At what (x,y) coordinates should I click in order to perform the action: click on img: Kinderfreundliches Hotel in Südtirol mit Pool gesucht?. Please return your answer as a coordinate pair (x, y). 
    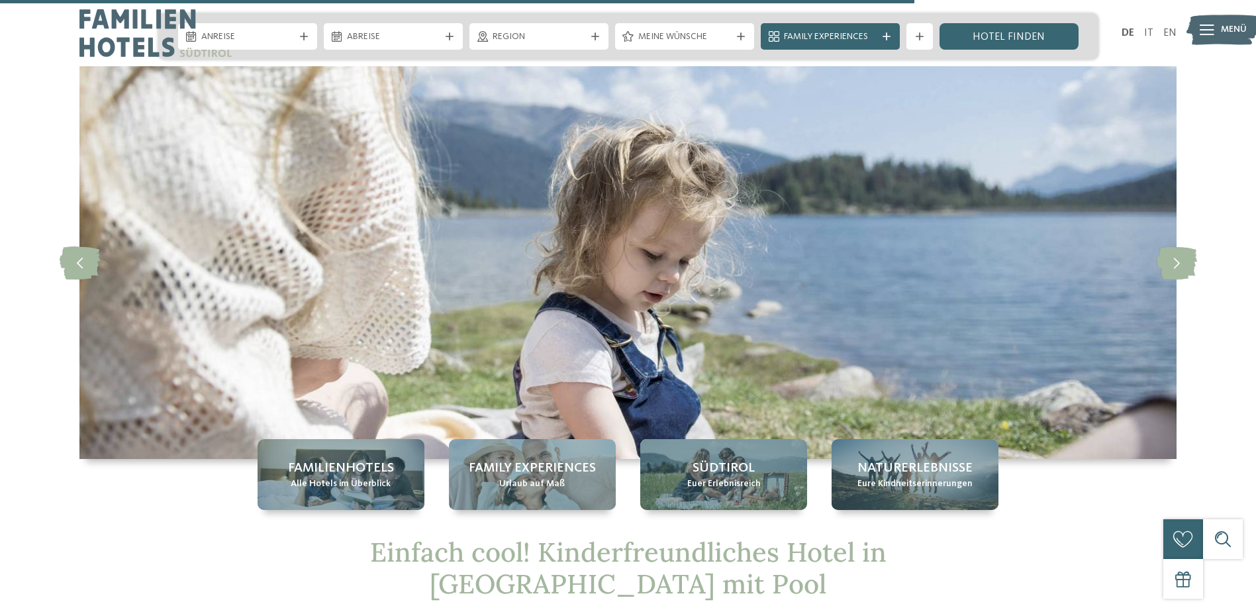
    Looking at the image, I should click on (628, 262).